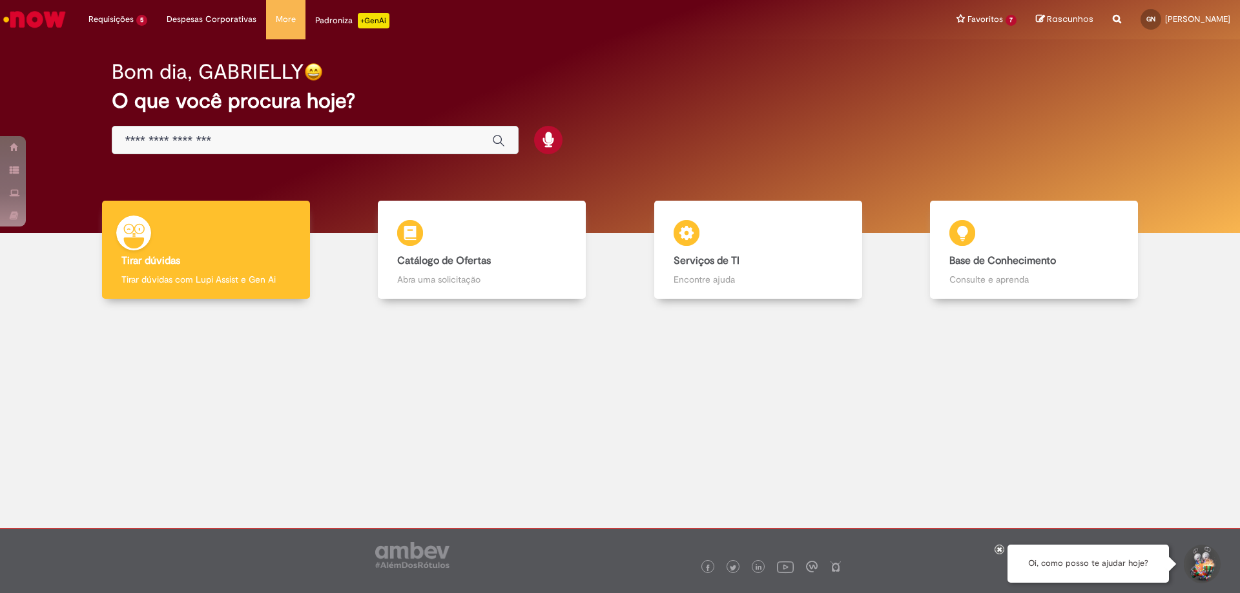 This screenshot has height=593, width=1240. What do you see at coordinates (836, 567) in the screenshot?
I see `img: logo_footer_naosei.png` at bounding box center [836, 567].